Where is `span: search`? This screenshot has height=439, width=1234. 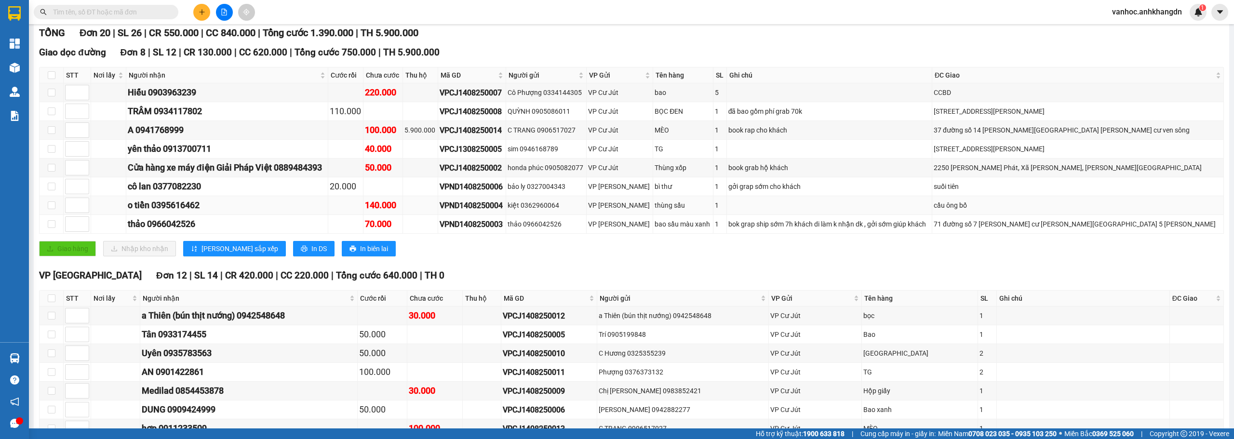
span: search is located at coordinates (43, 12).